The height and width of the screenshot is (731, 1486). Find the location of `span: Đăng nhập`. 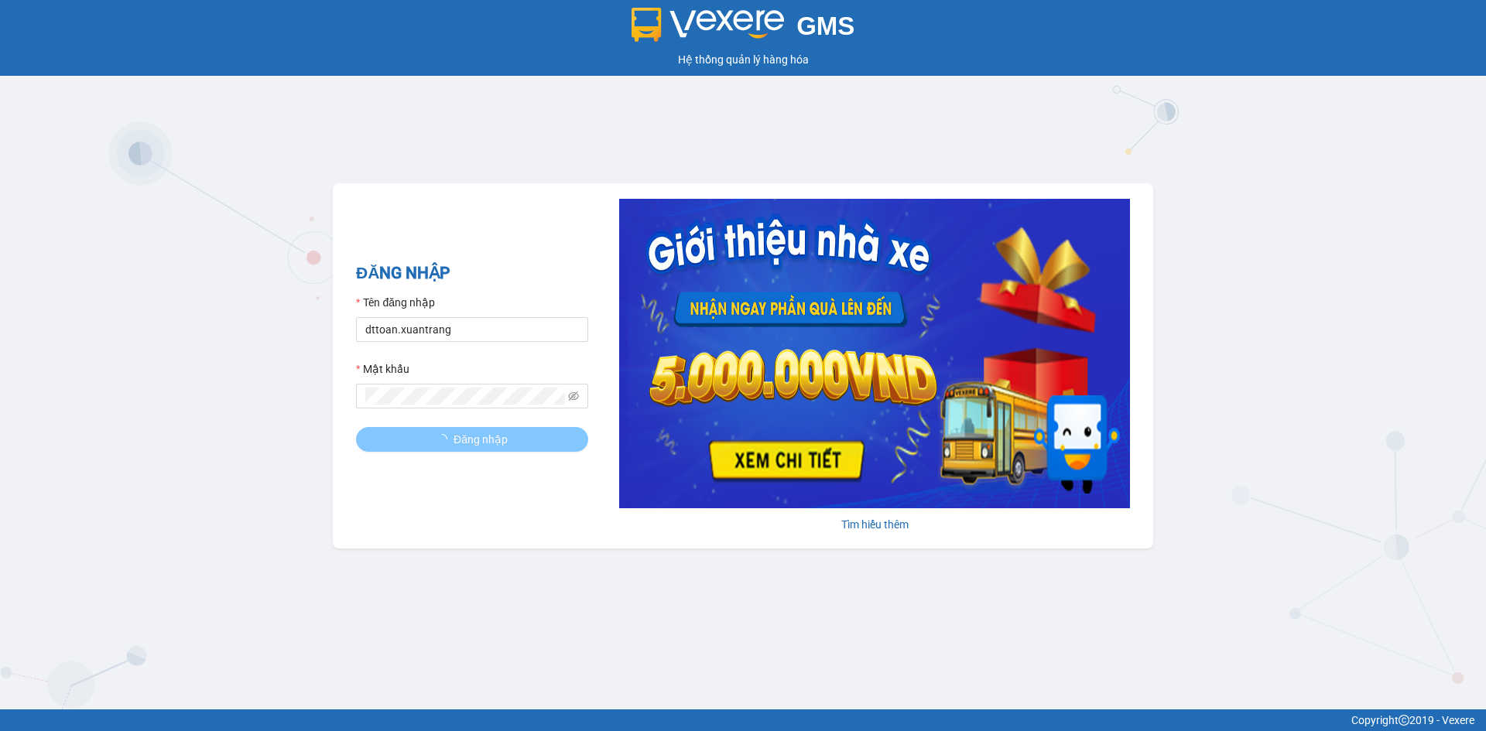

span: Đăng nhập is located at coordinates (481, 440).